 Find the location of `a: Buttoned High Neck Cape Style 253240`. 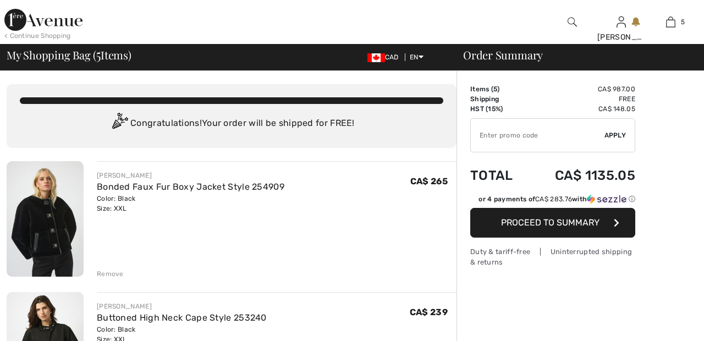

a: Buttoned High Neck Cape Style 253240 is located at coordinates (182, 317).